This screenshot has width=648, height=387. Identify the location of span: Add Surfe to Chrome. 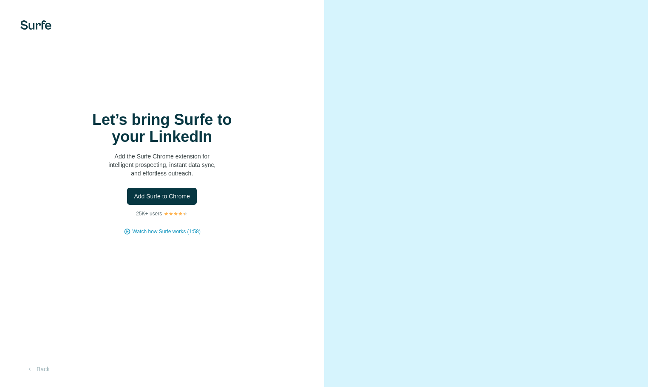
(162, 196).